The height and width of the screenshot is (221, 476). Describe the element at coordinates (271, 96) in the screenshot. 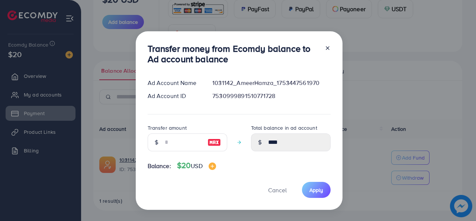

I see `div: 7530999891510771728` at that location.